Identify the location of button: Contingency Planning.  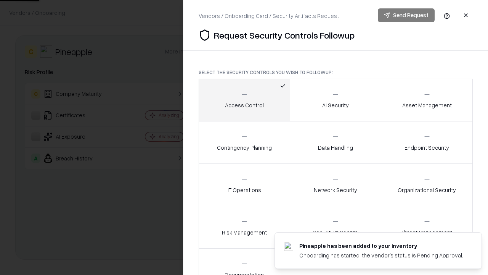
(245, 142).